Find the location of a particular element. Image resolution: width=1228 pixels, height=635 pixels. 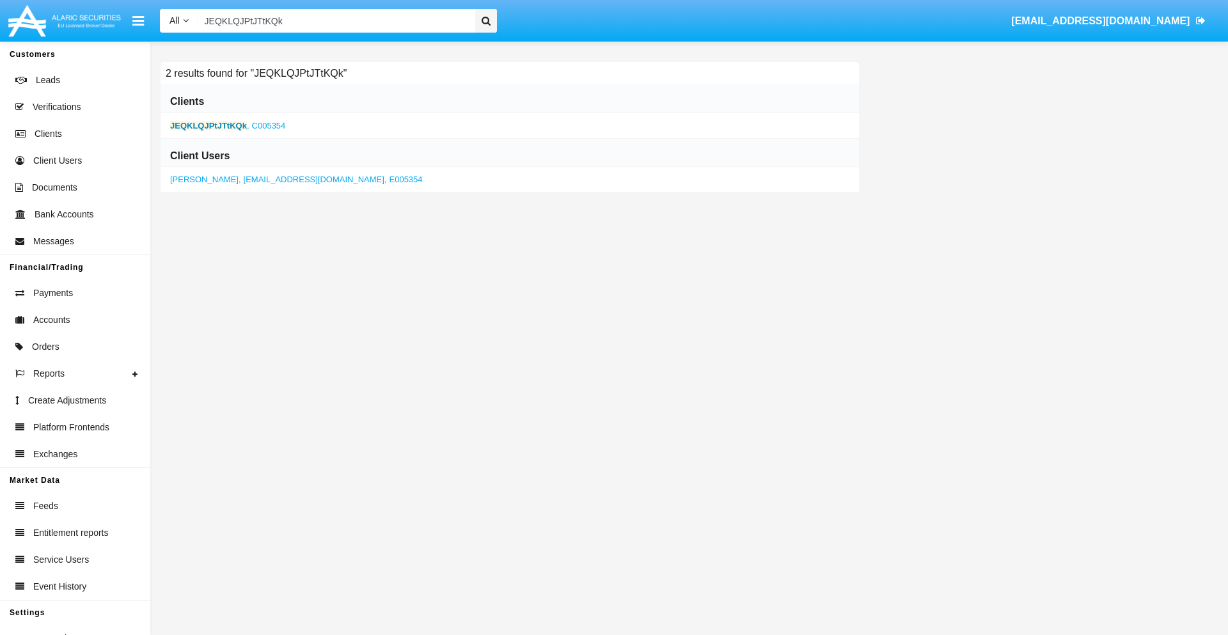

span: Service Users is located at coordinates (61, 560).